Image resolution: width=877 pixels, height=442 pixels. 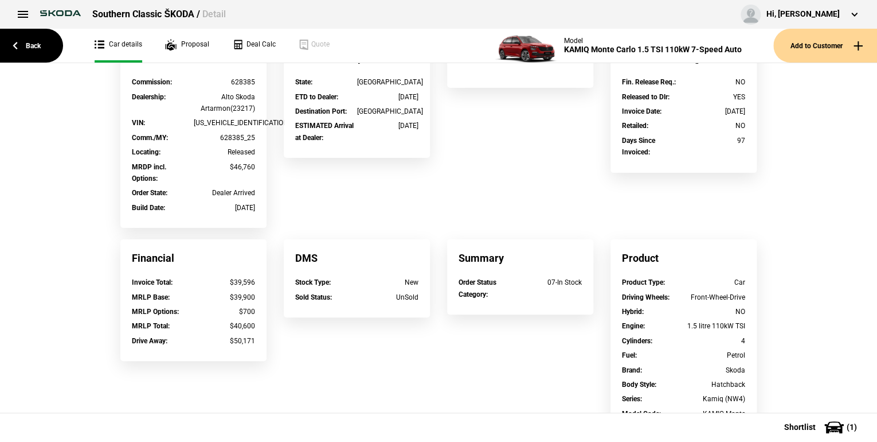 What do you see at coordinates (388, 297) in the screenshot?
I see `div: UnSold` at bounding box center [388, 297].